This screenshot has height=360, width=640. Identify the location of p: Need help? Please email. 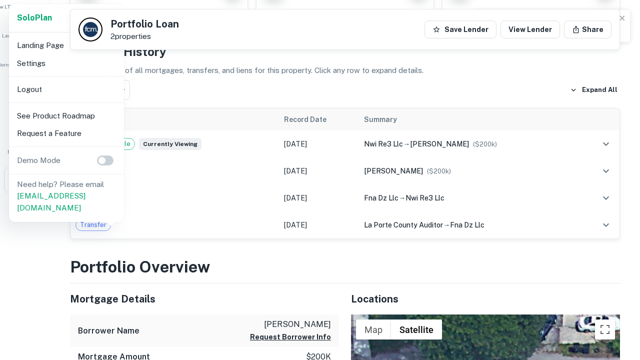
(67, 196).